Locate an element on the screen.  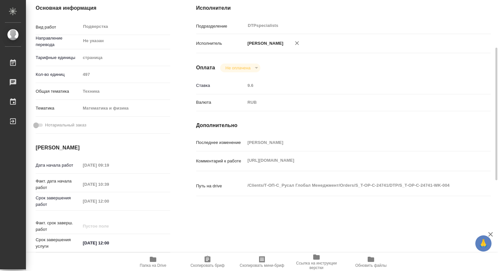
p: Срок завершения работ is located at coordinates (58, 201).